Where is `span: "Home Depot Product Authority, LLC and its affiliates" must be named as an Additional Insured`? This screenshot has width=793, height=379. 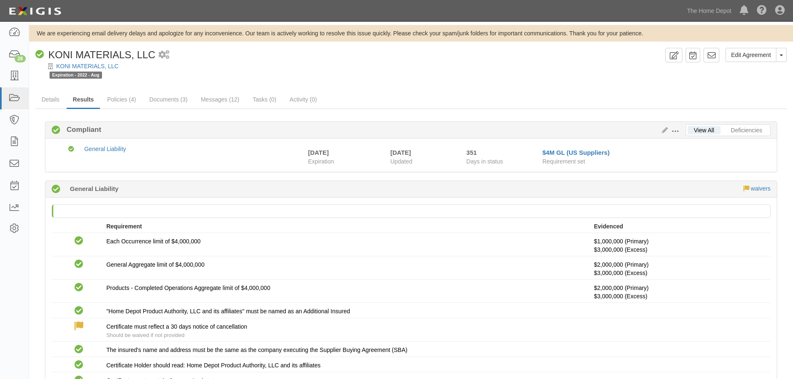
span: "Home Depot Product Authority, LLC and its affiliates" must be named as an Additional Insured is located at coordinates (228, 311).